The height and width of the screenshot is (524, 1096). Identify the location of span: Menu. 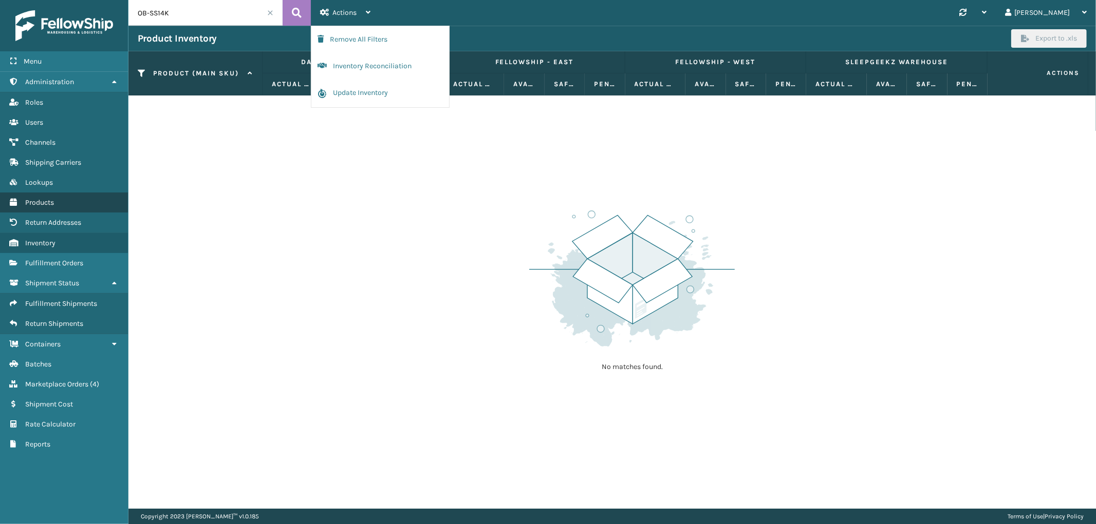
(32, 61).